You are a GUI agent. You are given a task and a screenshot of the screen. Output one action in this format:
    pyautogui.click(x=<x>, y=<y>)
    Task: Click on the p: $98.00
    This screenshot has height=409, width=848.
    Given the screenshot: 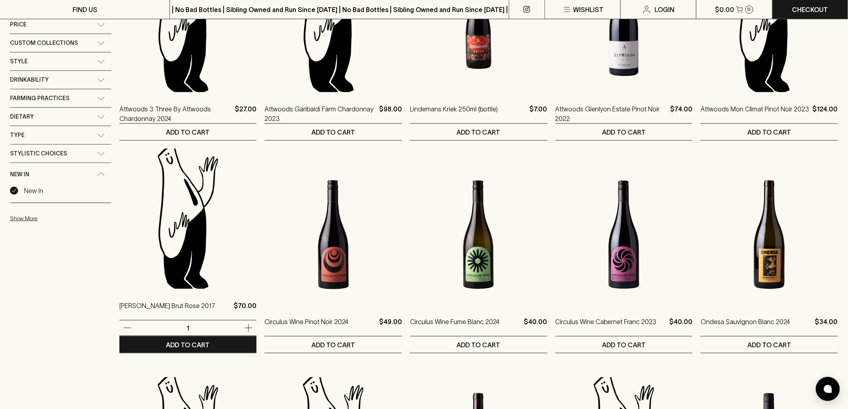 What is the action you would take?
    pyautogui.click(x=390, y=114)
    